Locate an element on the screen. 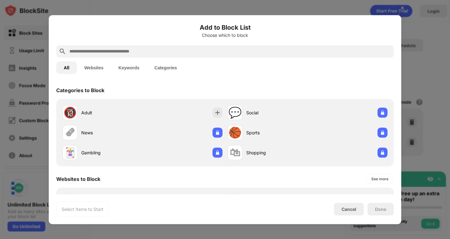 The image size is (450, 239). div: Shopping is located at coordinates (277, 153).